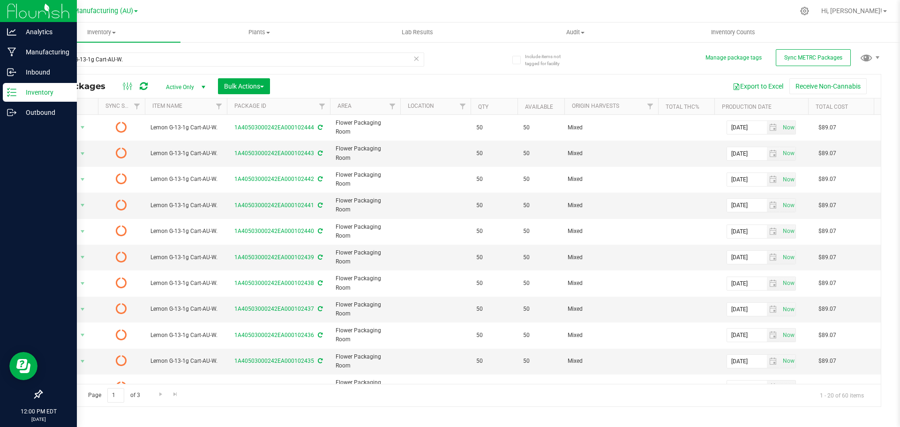  I want to click on a: 1A40503000242EA000102444, so click(274, 128).